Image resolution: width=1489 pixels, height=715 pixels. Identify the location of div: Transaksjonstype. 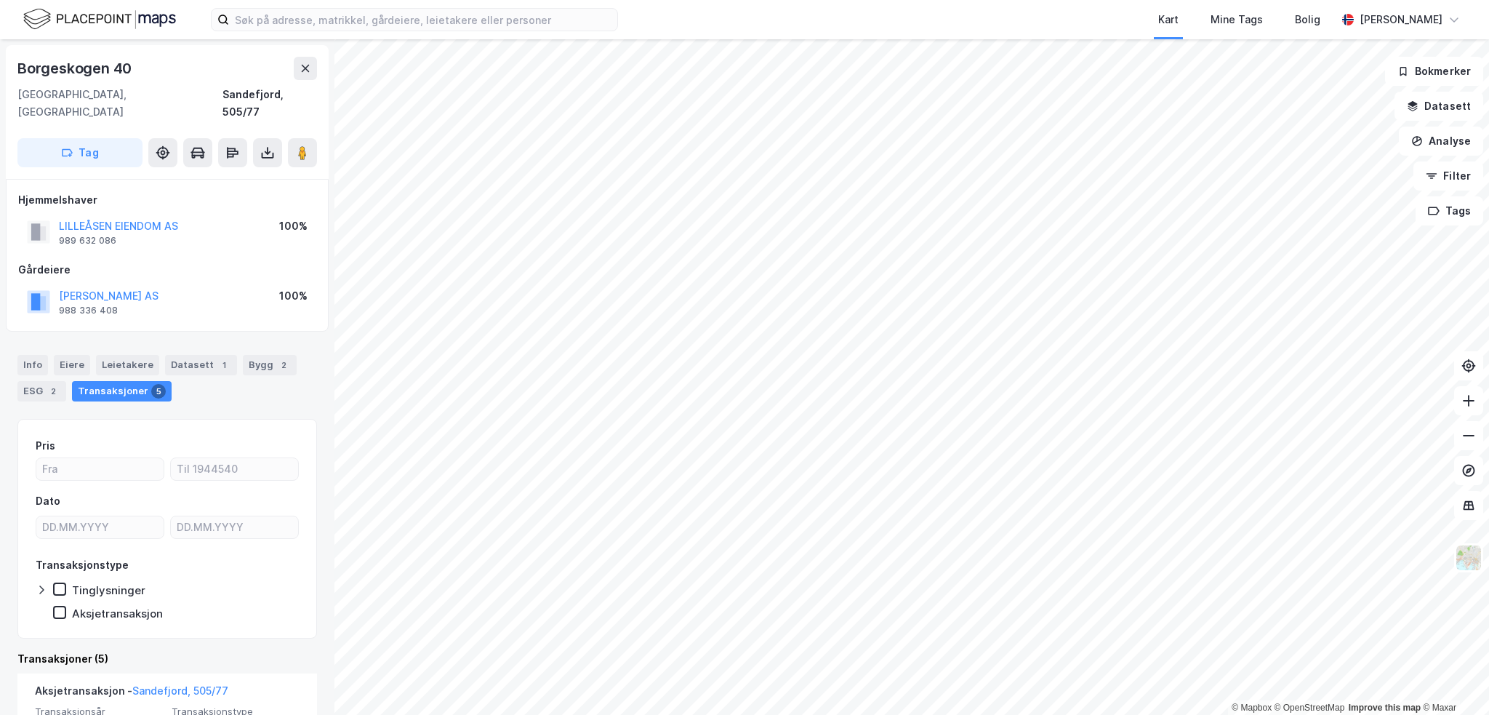
(82, 565).